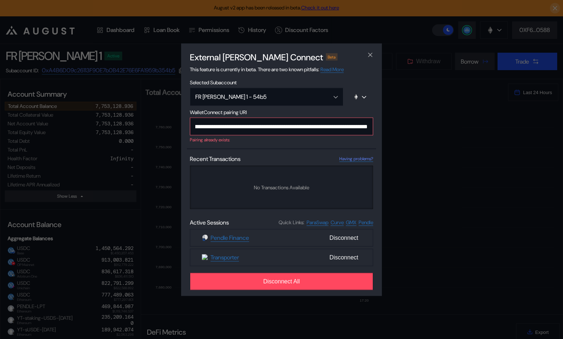  I want to click on img: Pendle Finance, so click(205, 238).